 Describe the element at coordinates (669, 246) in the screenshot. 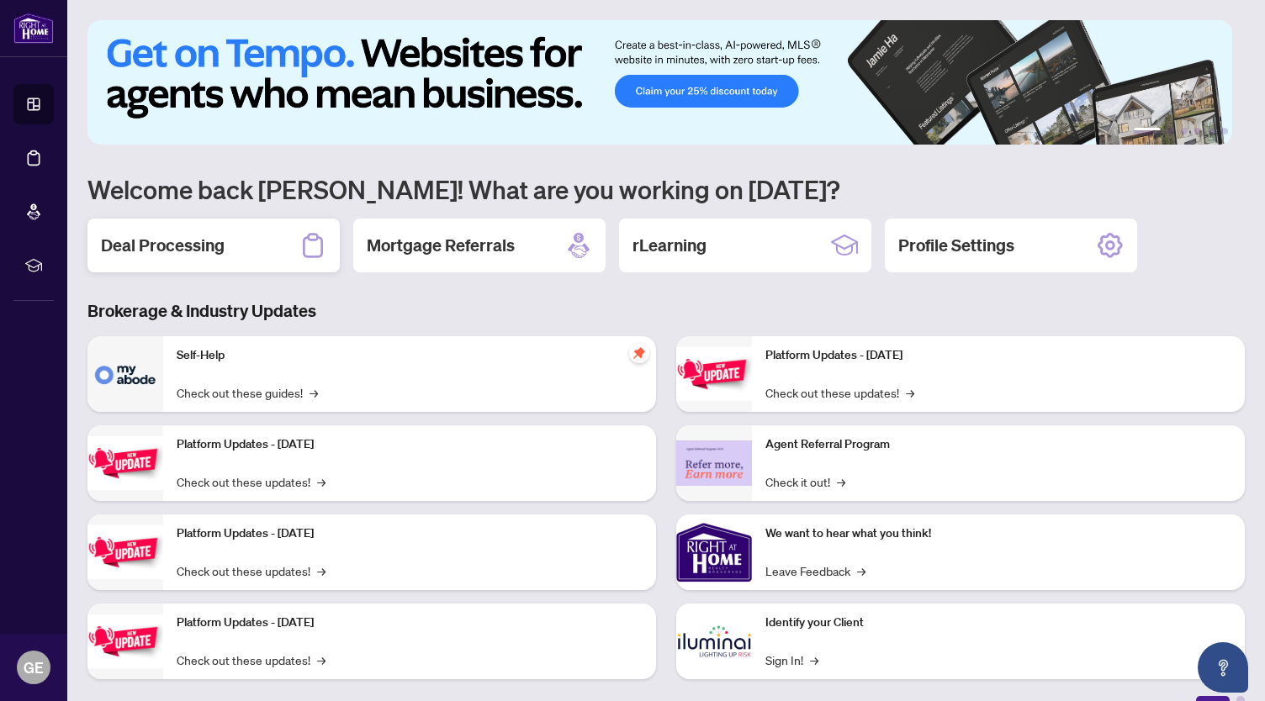

I see `h2: rLearning` at that location.